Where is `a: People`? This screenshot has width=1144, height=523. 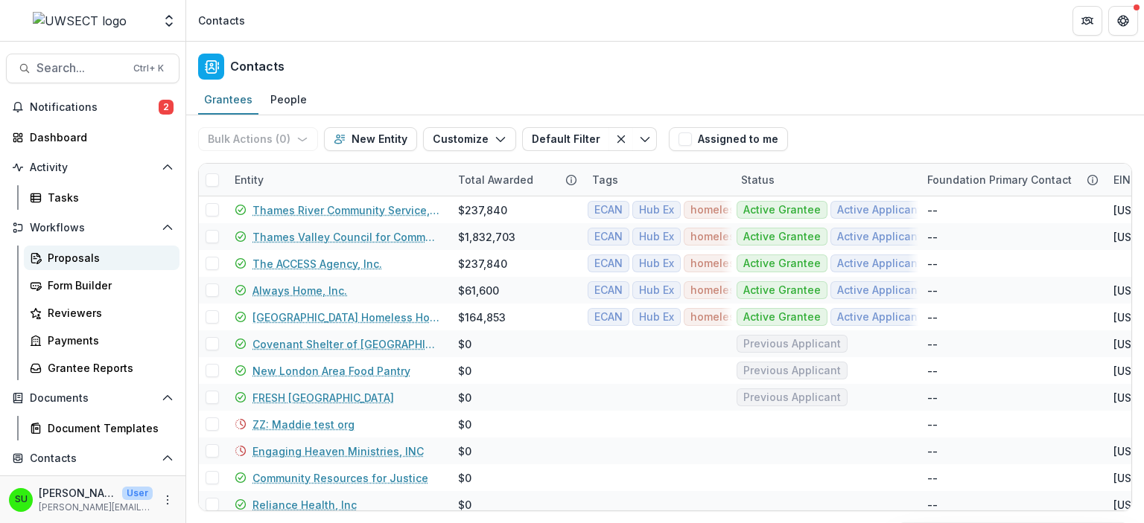
a: People is located at coordinates (288, 100).